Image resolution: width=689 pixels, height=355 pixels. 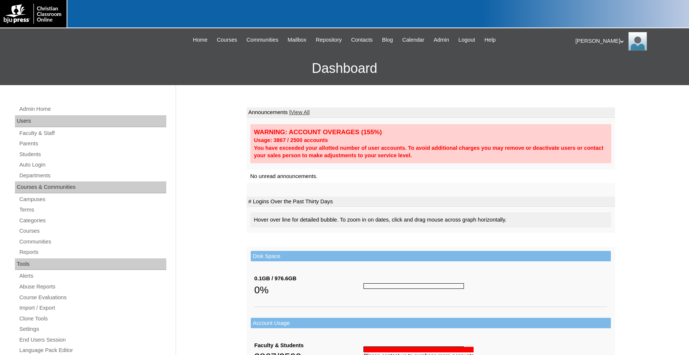 What do you see at coordinates (92, 221) in the screenshot?
I see `a: Categories` at bounding box center [92, 221].